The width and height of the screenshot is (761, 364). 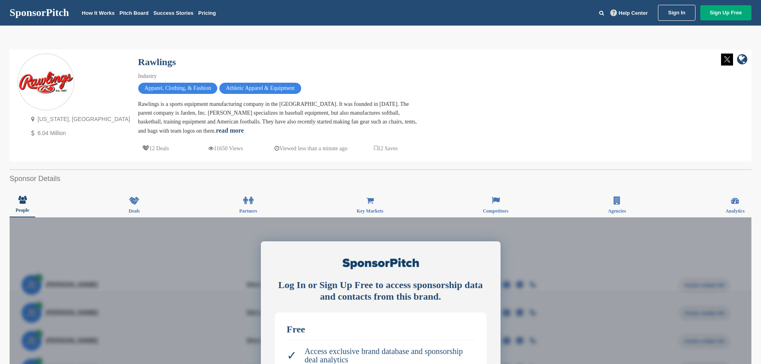 I want to click on a: company link, so click(x=742, y=60).